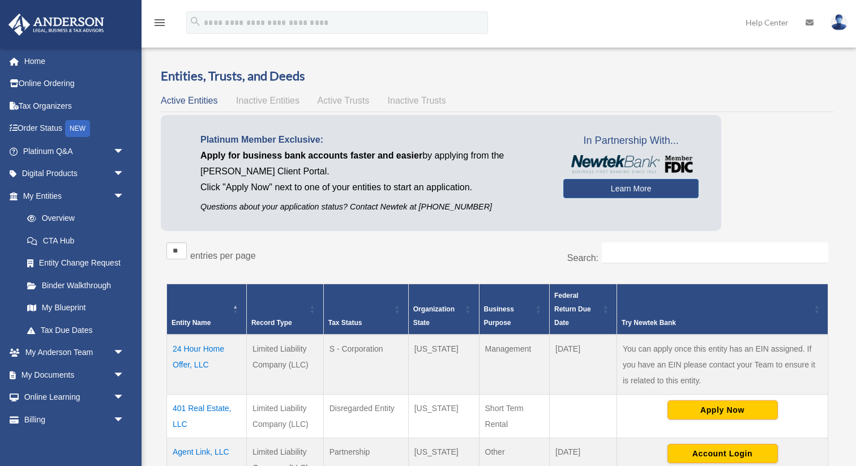  I want to click on td: 401 Real Estate, LLC, so click(207, 416).